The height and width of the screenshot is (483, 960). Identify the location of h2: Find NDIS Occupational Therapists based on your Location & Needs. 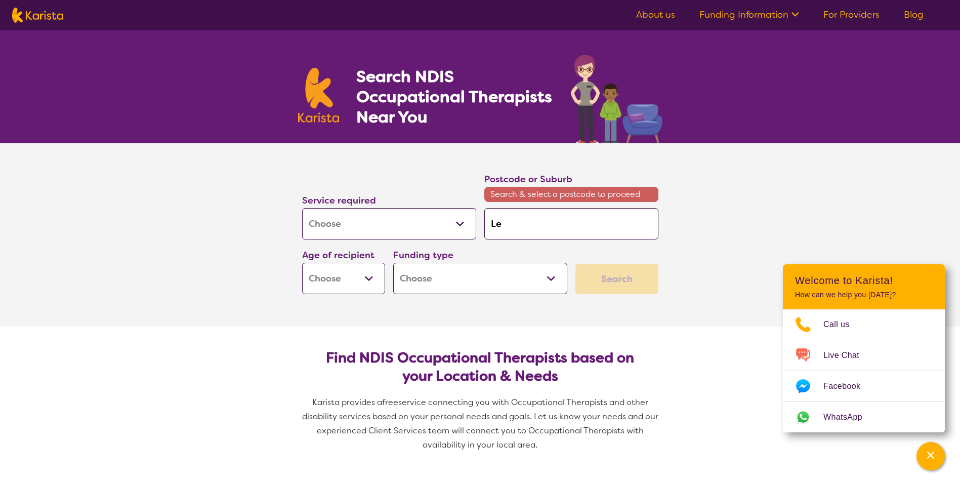
(480, 367).